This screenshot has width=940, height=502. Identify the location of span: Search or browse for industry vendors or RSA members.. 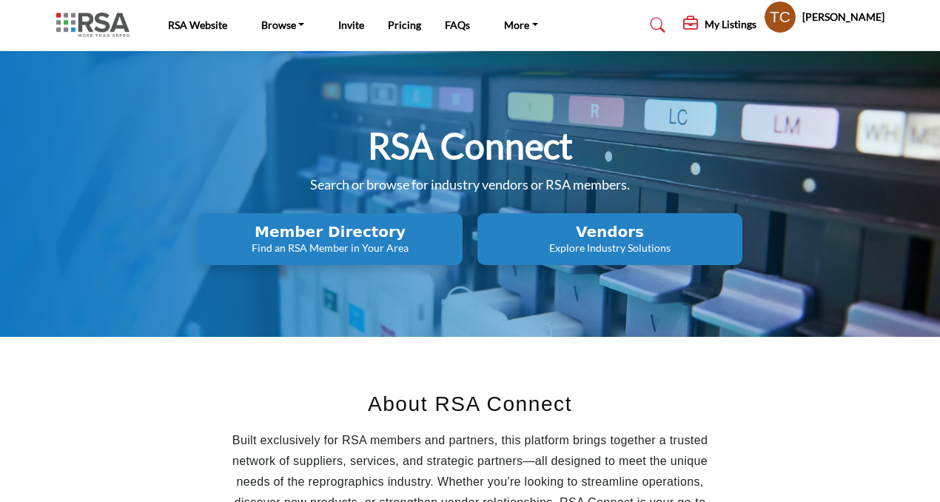
(470, 184).